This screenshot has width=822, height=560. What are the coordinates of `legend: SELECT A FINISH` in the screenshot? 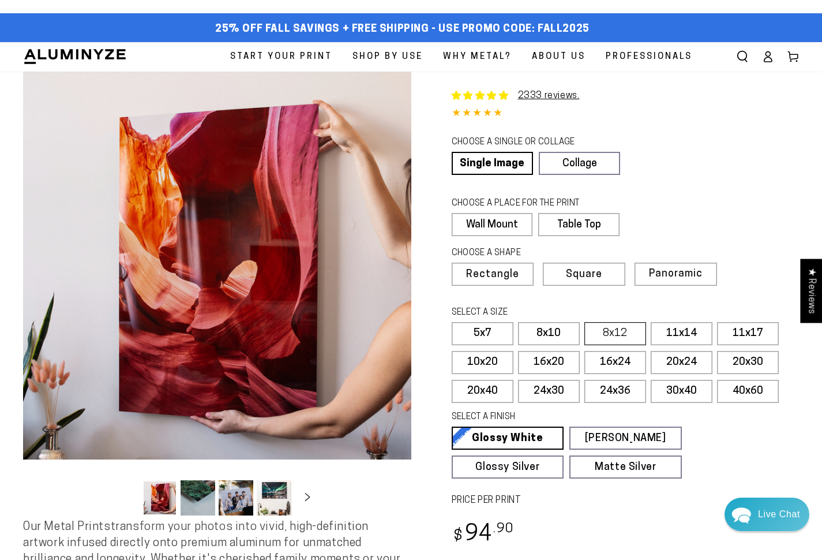 It's located at (554, 417).